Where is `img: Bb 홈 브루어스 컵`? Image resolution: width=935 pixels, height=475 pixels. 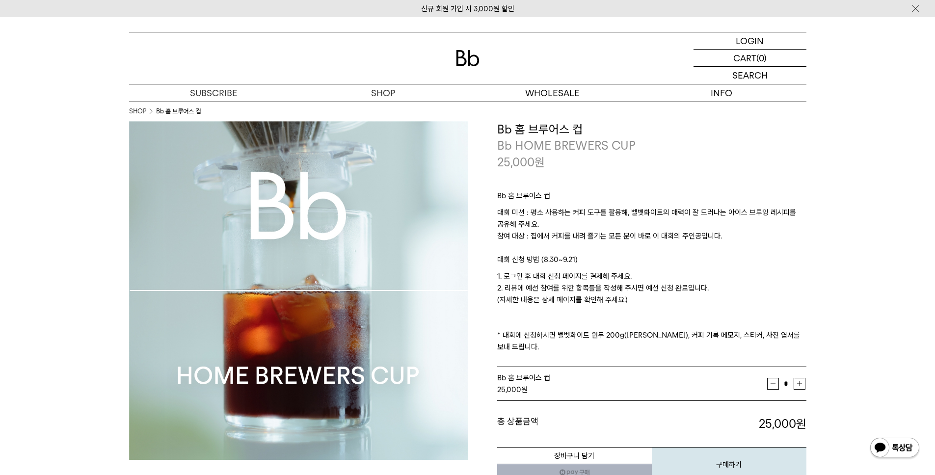 img: Bb 홈 브루어스 컵 is located at coordinates (299, 291).